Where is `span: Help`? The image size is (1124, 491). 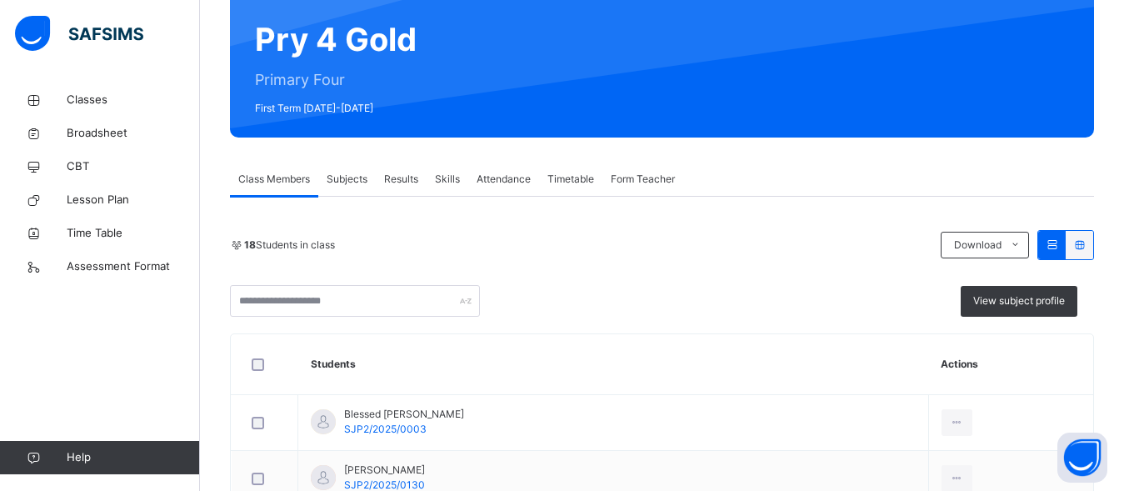 span: Help is located at coordinates (133, 458).